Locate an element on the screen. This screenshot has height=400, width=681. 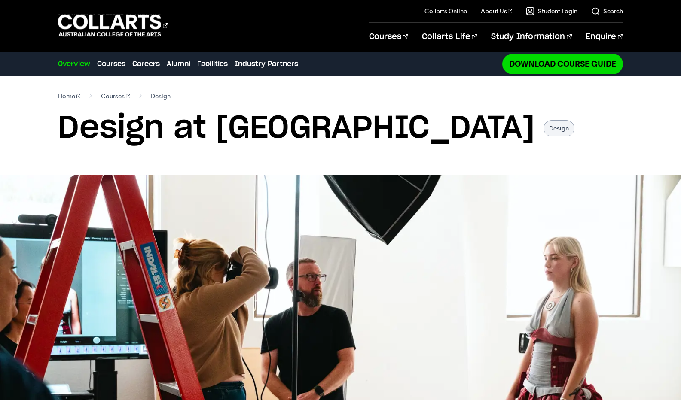
a: Collarts Life is located at coordinates (449, 37).